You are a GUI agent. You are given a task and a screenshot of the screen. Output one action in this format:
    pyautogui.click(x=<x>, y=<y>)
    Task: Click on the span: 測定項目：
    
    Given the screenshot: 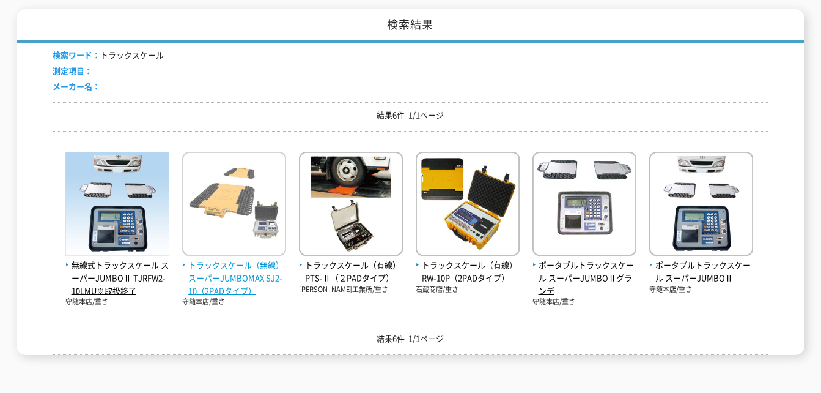 What is the action you would take?
    pyautogui.click(x=72, y=70)
    